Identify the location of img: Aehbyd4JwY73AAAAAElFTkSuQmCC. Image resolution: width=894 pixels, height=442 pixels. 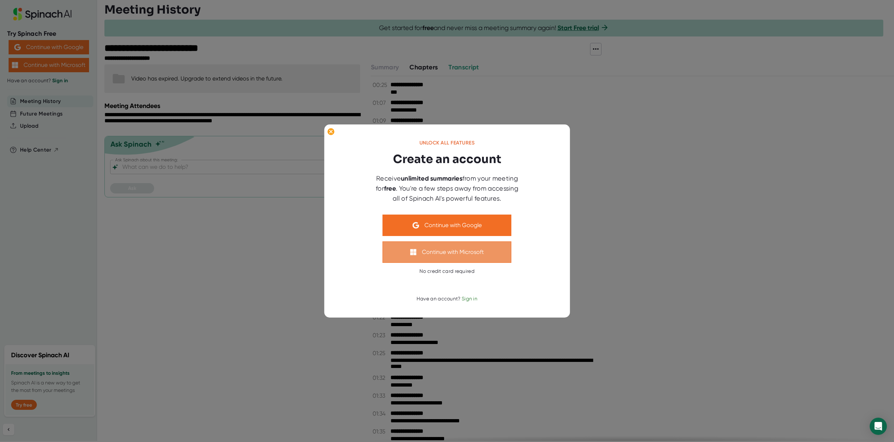
(416, 225).